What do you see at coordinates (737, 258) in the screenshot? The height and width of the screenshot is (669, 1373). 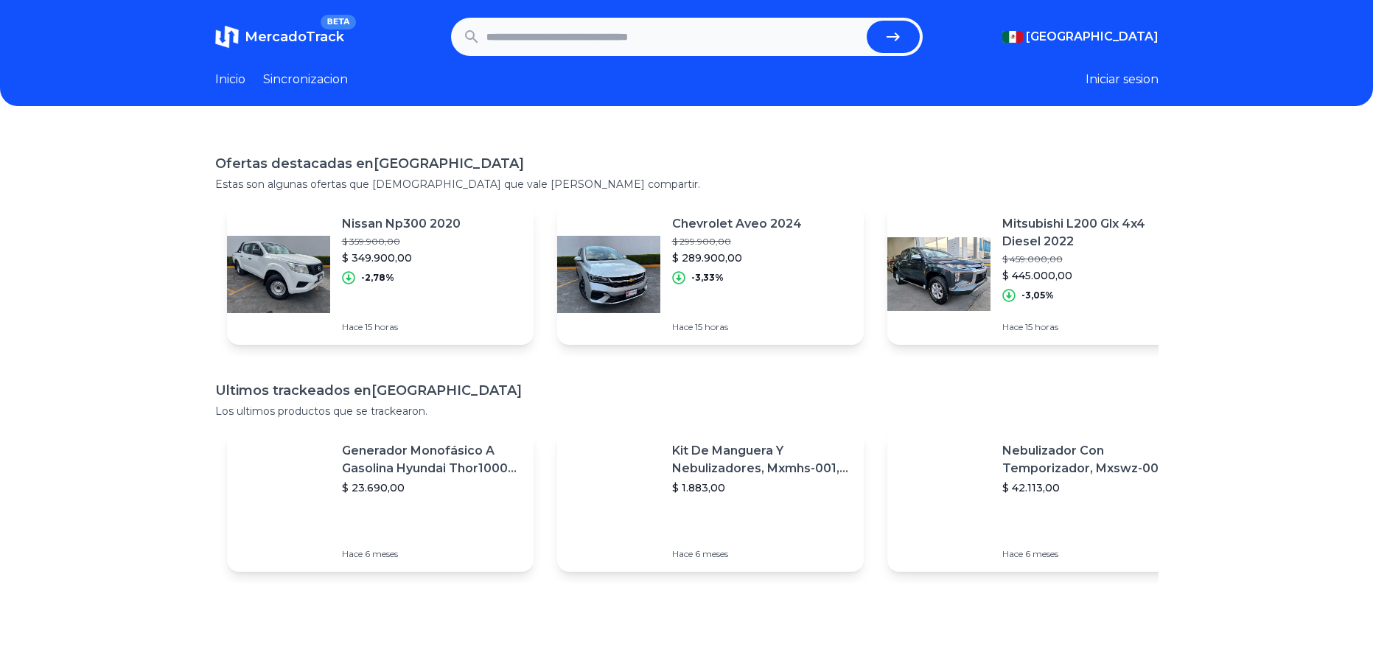 I see `p: $ 289.900,00` at bounding box center [737, 258].